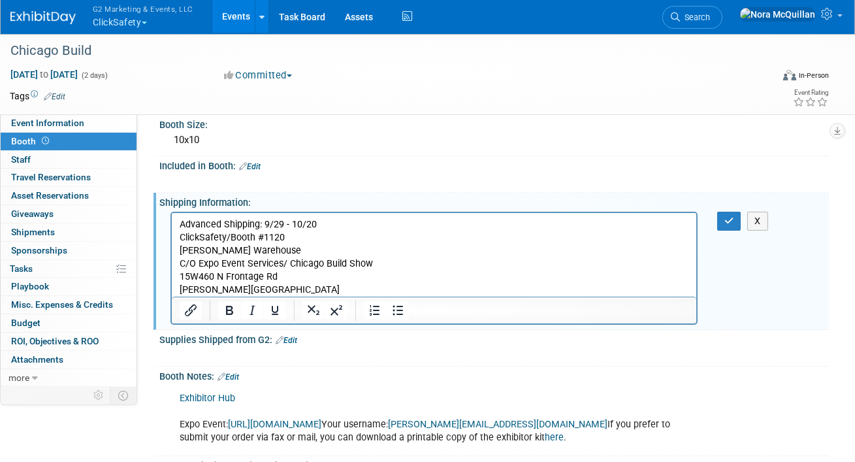  I want to click on div: Booth Notes:, so click(494, 375).